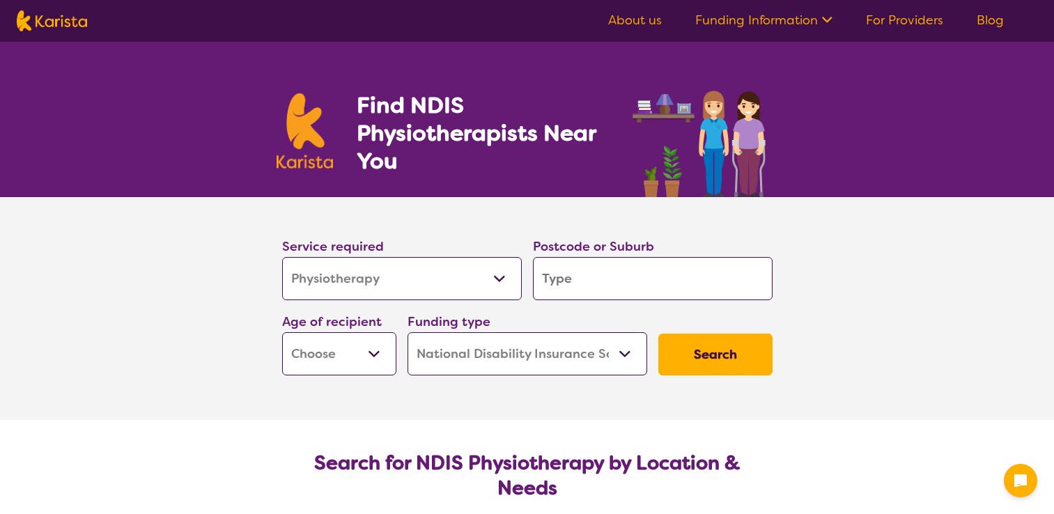  Describe the element at coordinates (593, 247) in the screenshot. I see `label: Postcode or Suburb` at that location.